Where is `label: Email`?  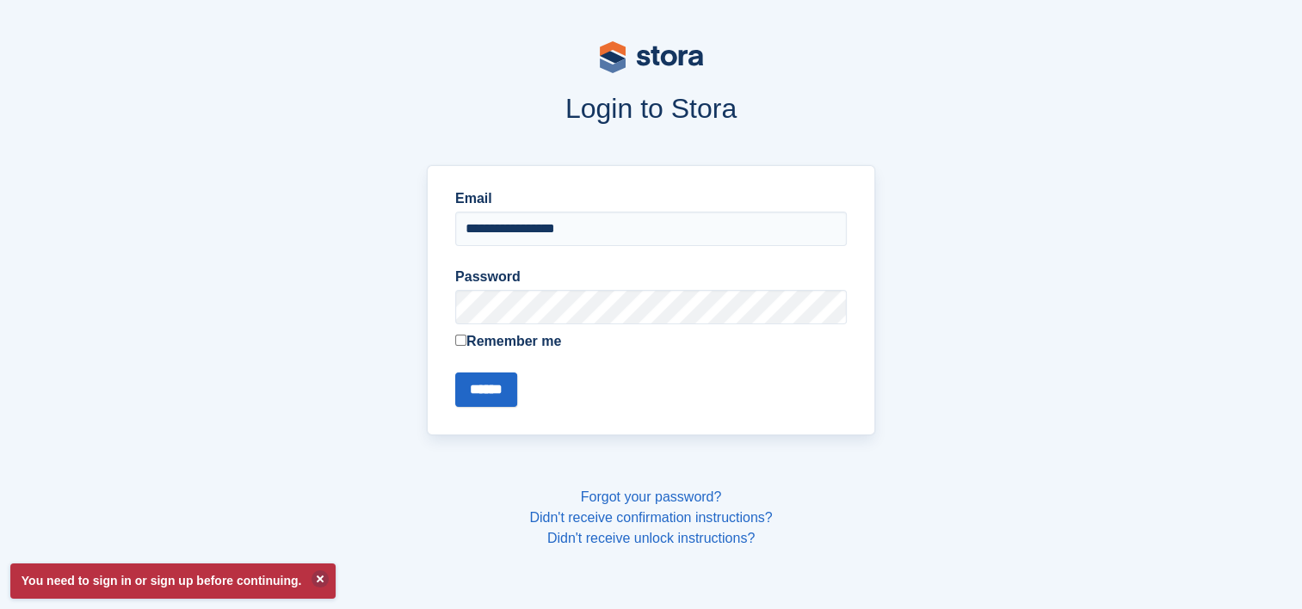 label: Email is located at coordinates (651, 199).